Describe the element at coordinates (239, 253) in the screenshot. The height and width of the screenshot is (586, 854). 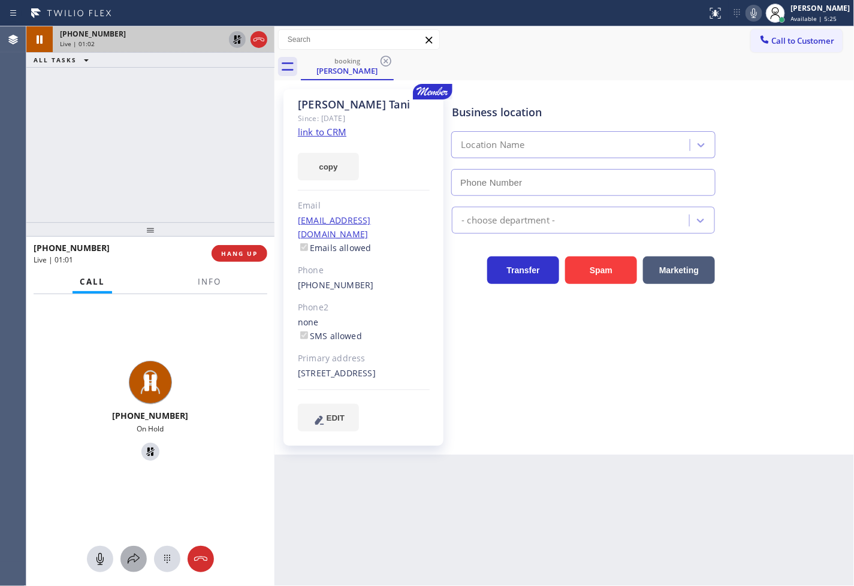
I see `span: HANG UP` at that location.